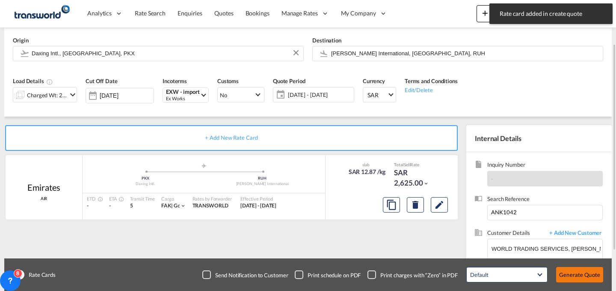 The image size is (616, 291). Describe the element at coordinates (496, 14) in the screenshot. I see `button: icon-plus 400-fgNewicon-chevron-down` at that location.